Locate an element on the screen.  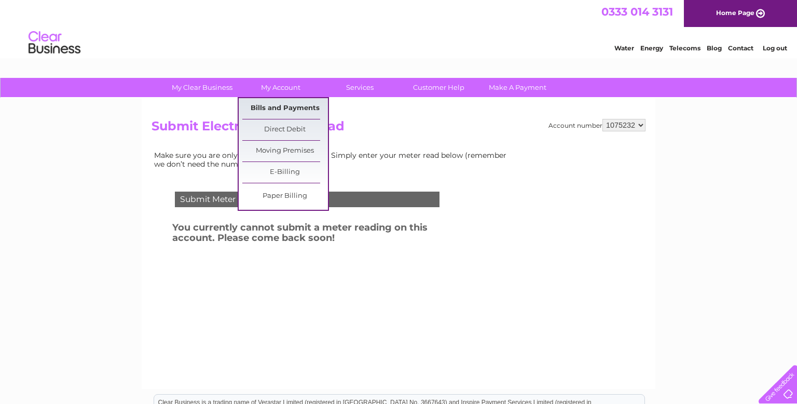
a: E-Billing is located at coordinates (285, 172).